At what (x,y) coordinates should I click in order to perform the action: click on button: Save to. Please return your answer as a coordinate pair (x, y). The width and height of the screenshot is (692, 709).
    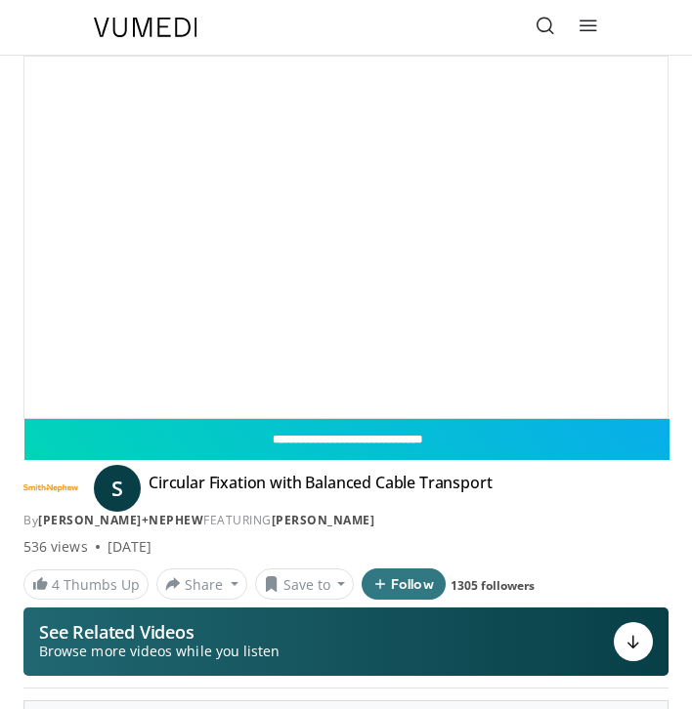
    Looking at the image, I should click on (305, 584).